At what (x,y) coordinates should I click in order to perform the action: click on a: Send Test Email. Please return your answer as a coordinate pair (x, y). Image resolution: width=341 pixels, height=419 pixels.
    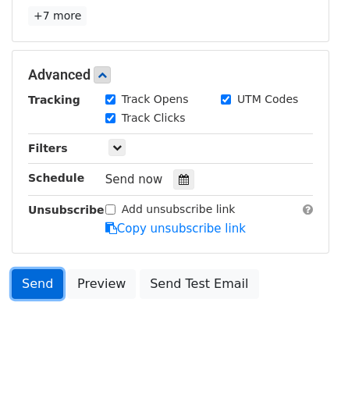
    Looking at the image, I should click on (199, 284).